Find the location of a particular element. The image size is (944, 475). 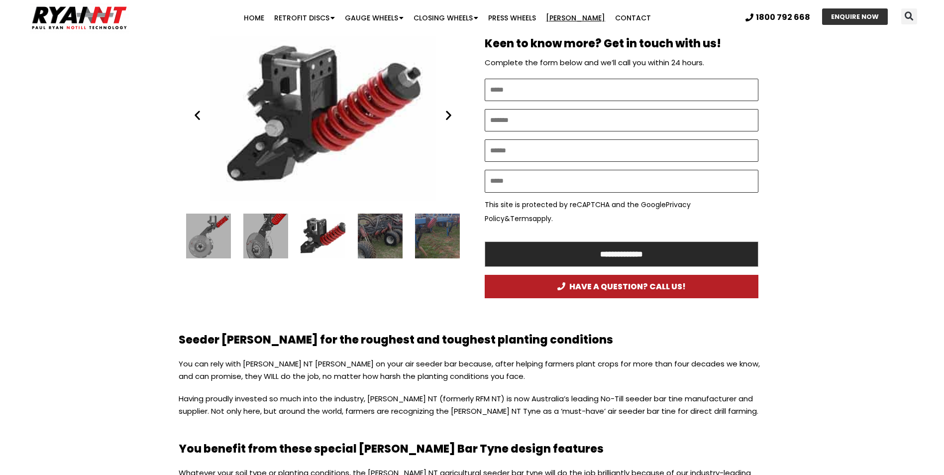

a: HAVE A QUESTION? CALL US! is located at coordinates (621, 286).